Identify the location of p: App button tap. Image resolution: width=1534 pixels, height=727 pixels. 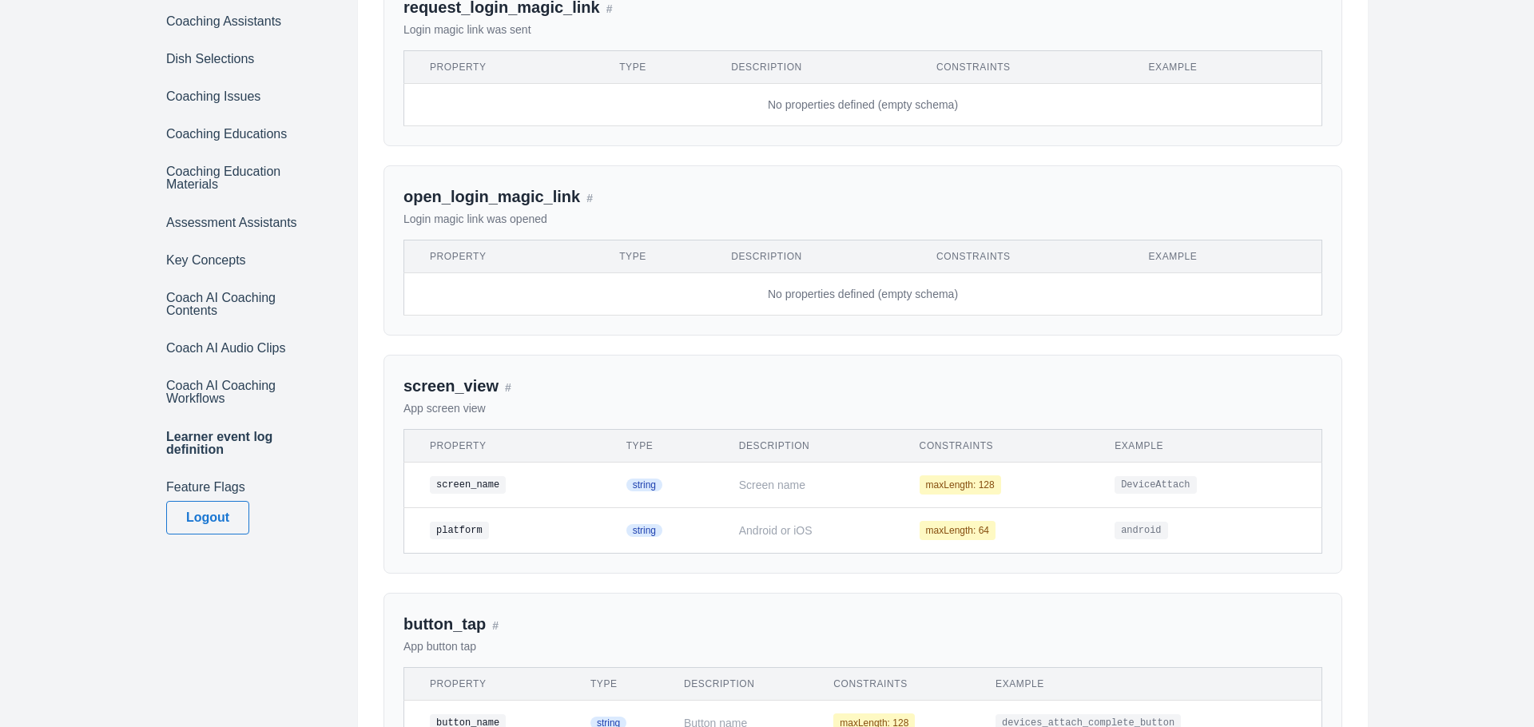
(863, 646).